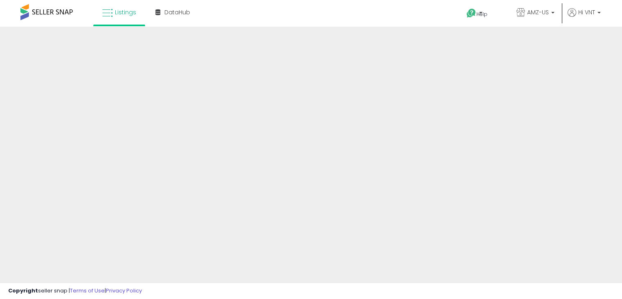 The width and height of the screenshot is (622, 299). What do you see at coordinates (75, 290) in the screenshot?
I see `div: seller snap | |` at bounding box center [75, 290].